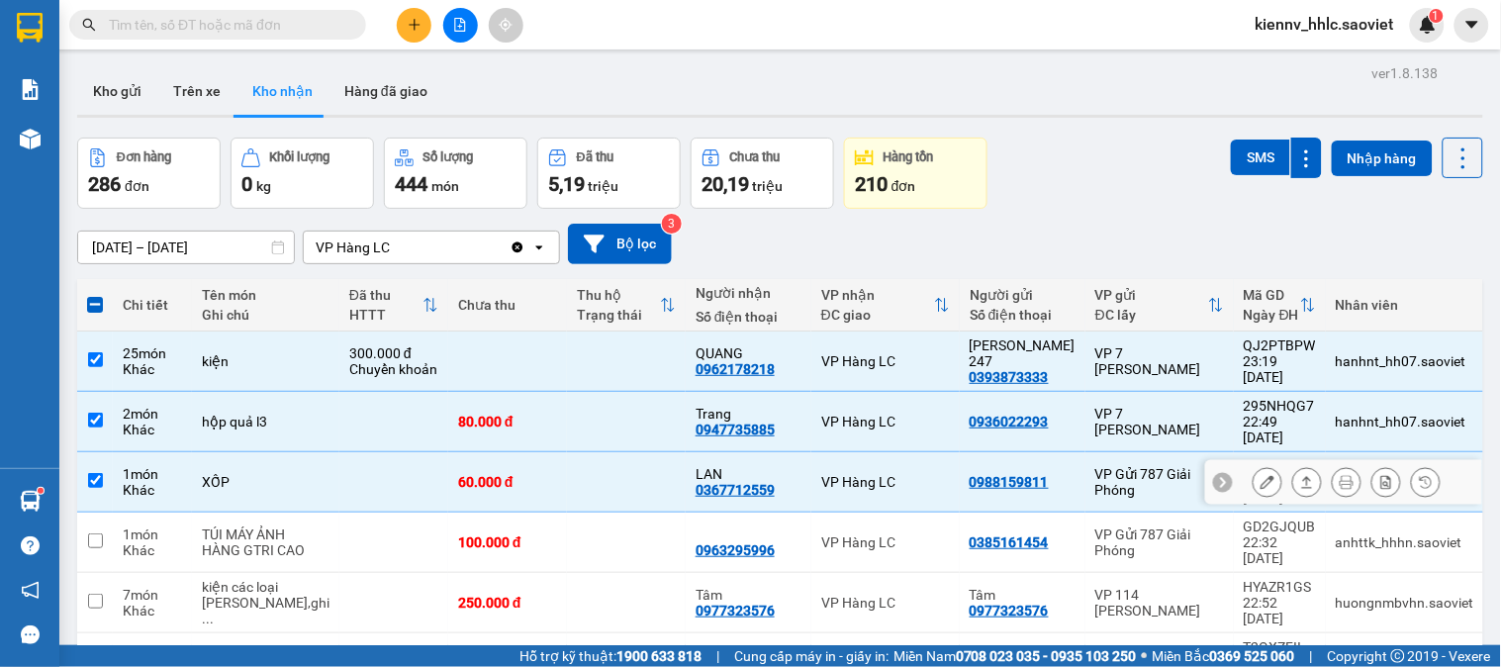  Describe the element at coordinates (506, 25) in the screenshot. I see `button: aim` at that location.